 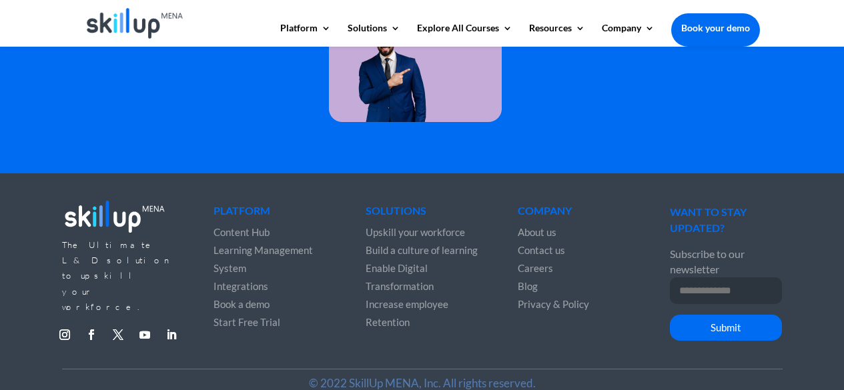 What do you see at coordinates (422, 250) in the screenshot?
I see `span: Build a culture of learning` at bounding box center [422, 250].